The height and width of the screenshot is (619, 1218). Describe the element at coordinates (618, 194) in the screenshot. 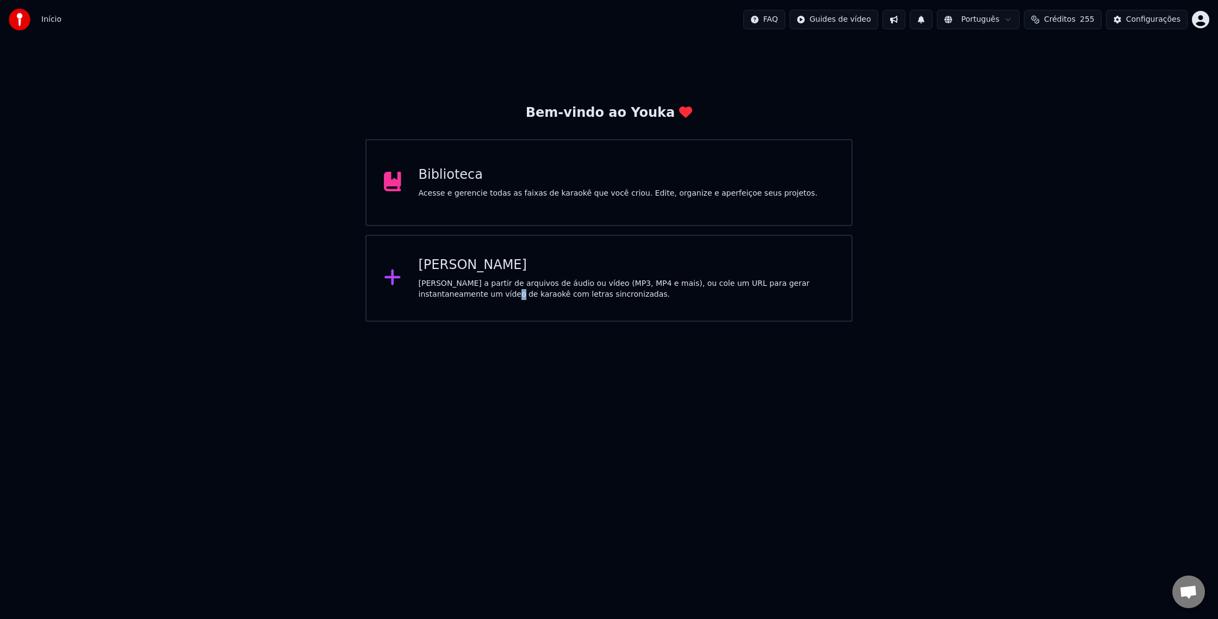

I see `div: Acesse e gerencie todas as faixas de karaokê que você criou. Edite, organize e aperfeiçoe seus pr...` at that location.